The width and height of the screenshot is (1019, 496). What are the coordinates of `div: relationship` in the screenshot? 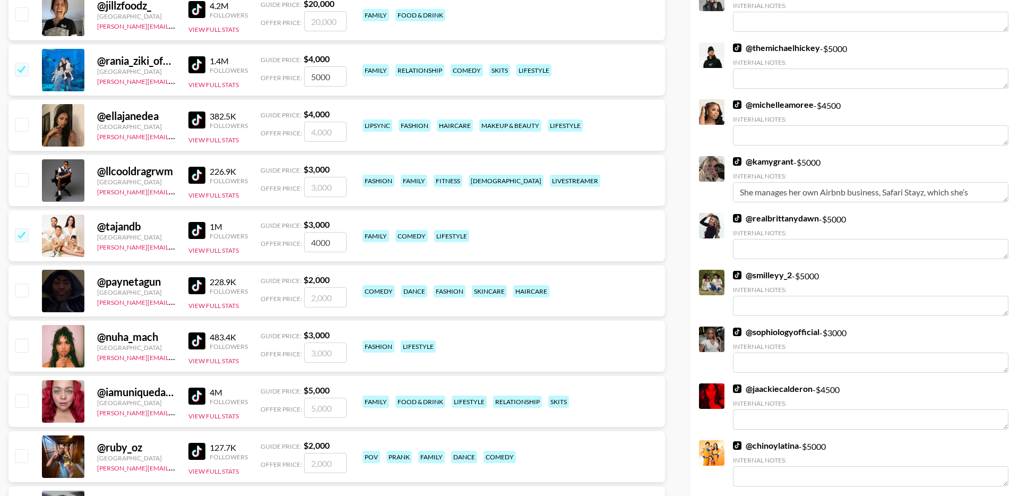 It's located at (518, 401).